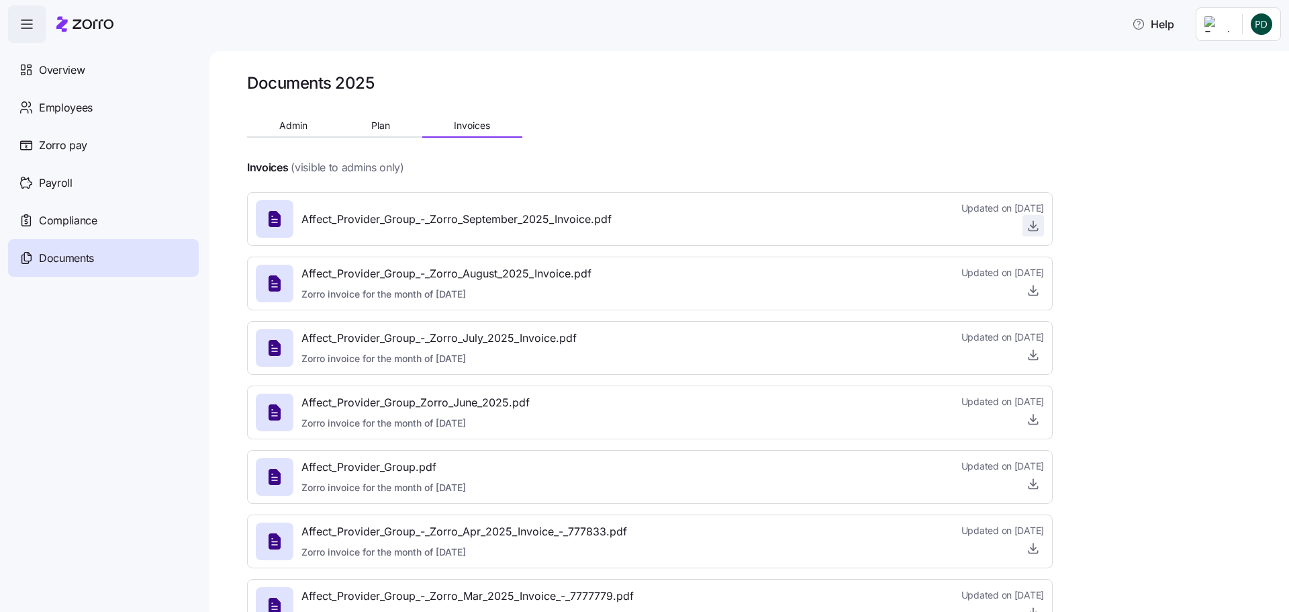 The height and width of the screenshot is (612, 1289). I want to click on span: Affect_Provider_Group_-_Zorro_Apr_2025_Invoice_-_777833.pdf, so click(464, 531).